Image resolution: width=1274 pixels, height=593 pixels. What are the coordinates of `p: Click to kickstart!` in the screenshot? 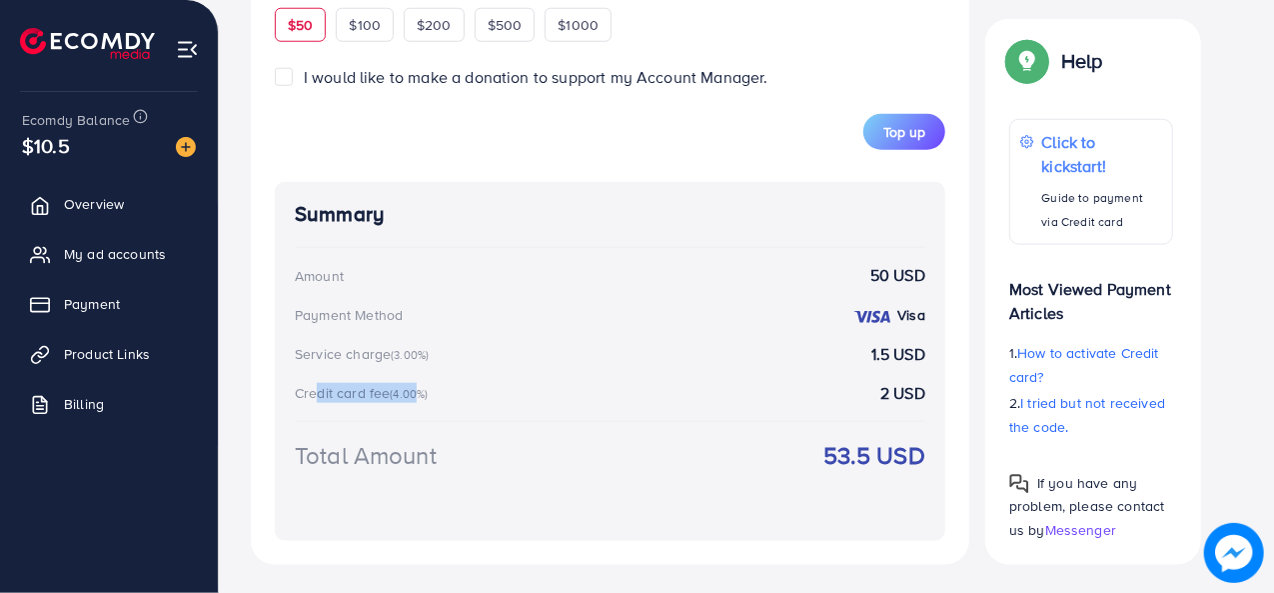 It's located at (1102, 154).